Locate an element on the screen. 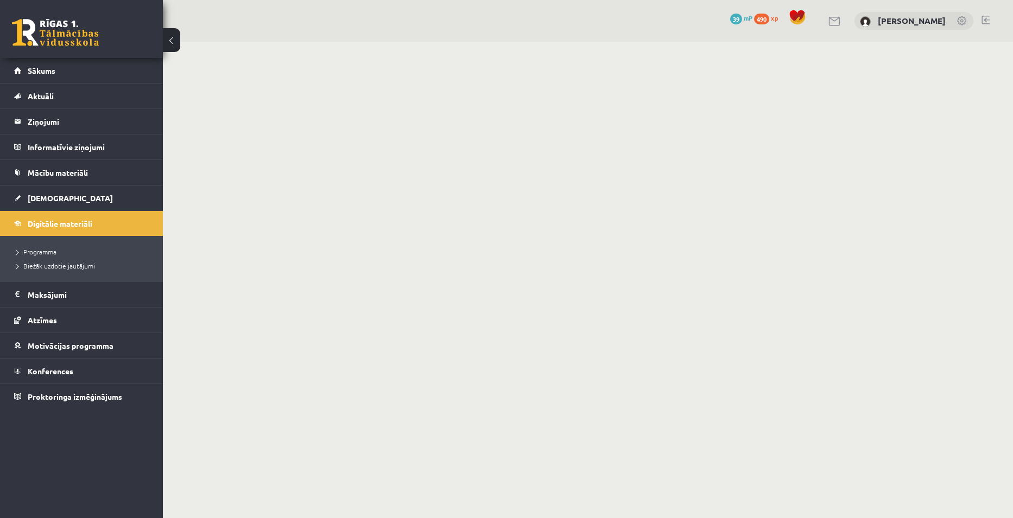 The image size is (1013, 518). span: Sākums is located at coordinates (41, 71).